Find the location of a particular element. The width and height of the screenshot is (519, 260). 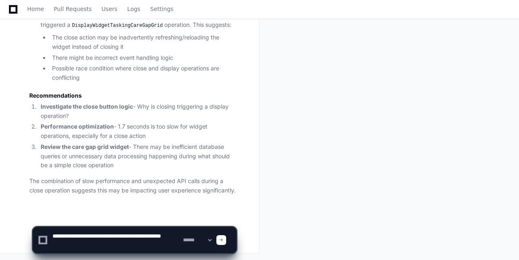

strong: Performance optimization is located at coordinates (77, 126).